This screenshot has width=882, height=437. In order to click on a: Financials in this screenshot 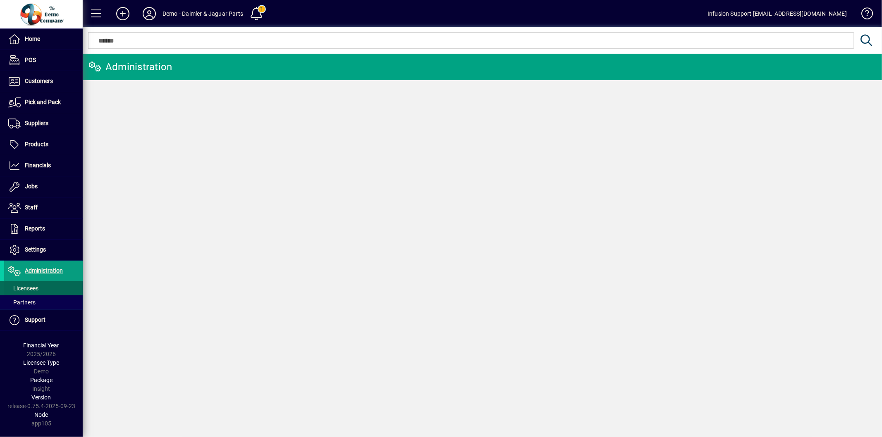, I will do `click(43, 166)`.